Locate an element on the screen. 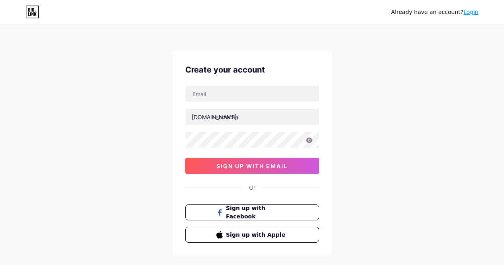 The height and width of the screenshot is (265, 504). div: Create your account is located at coordinates (252, 70).